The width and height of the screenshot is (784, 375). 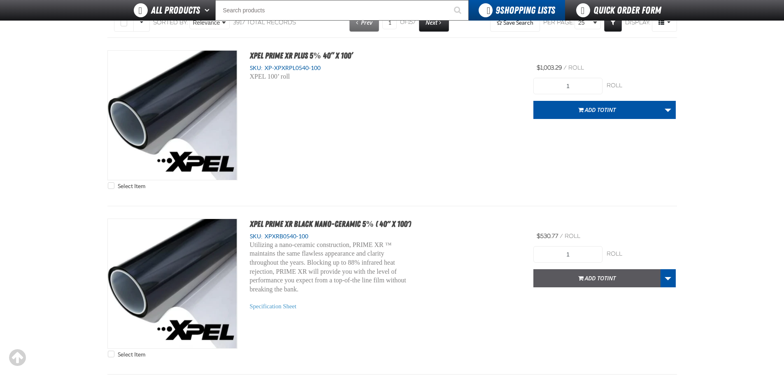 I want to click on a: XPEL PRIME XR PLUS 5% 40” x 100’, so click(x=301, y=56).